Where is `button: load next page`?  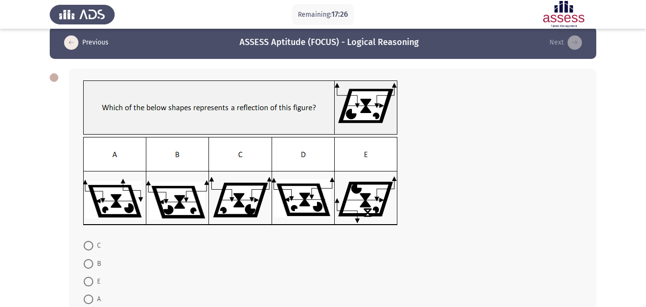
button: load next page is located at coordinates (566, 43).